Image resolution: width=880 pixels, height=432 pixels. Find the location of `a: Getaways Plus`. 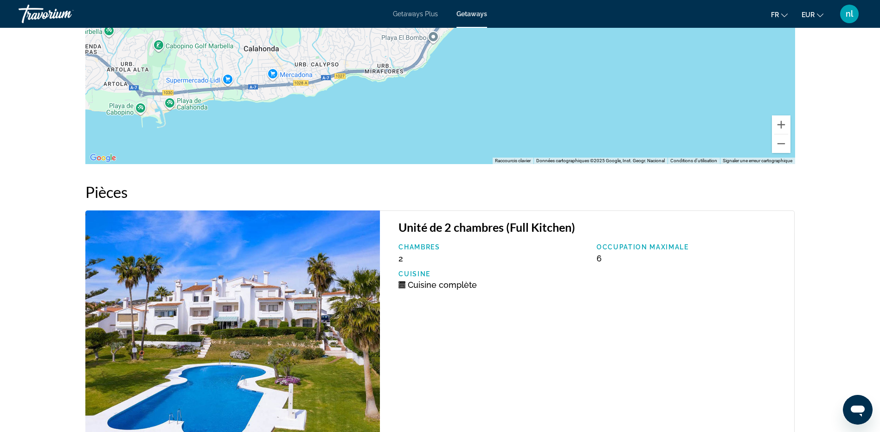

a: Getaways Plus is located at coordinates (415, 14).